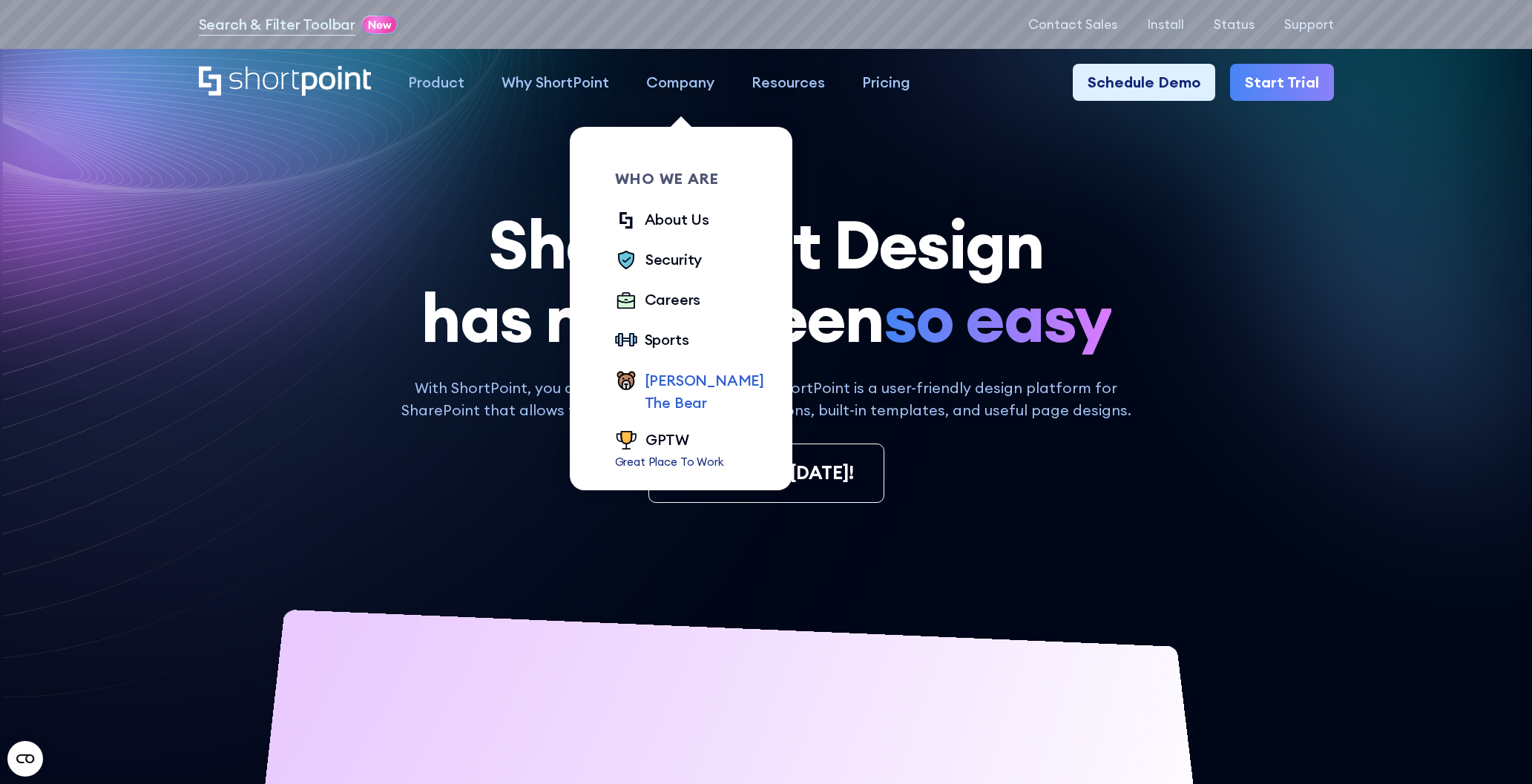  I want to click on div: Careers, so click(673, 299).